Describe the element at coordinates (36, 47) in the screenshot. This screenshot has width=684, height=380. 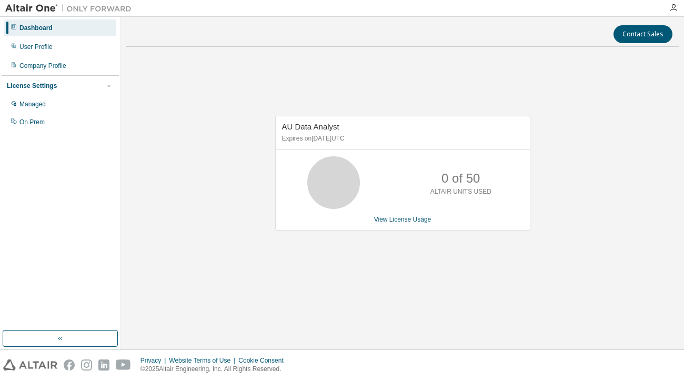
I see `div: User Profile` at that location.